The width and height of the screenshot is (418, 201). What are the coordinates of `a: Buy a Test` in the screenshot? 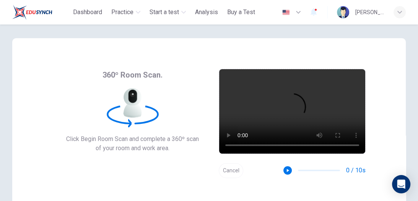 It's located at (241, 12).